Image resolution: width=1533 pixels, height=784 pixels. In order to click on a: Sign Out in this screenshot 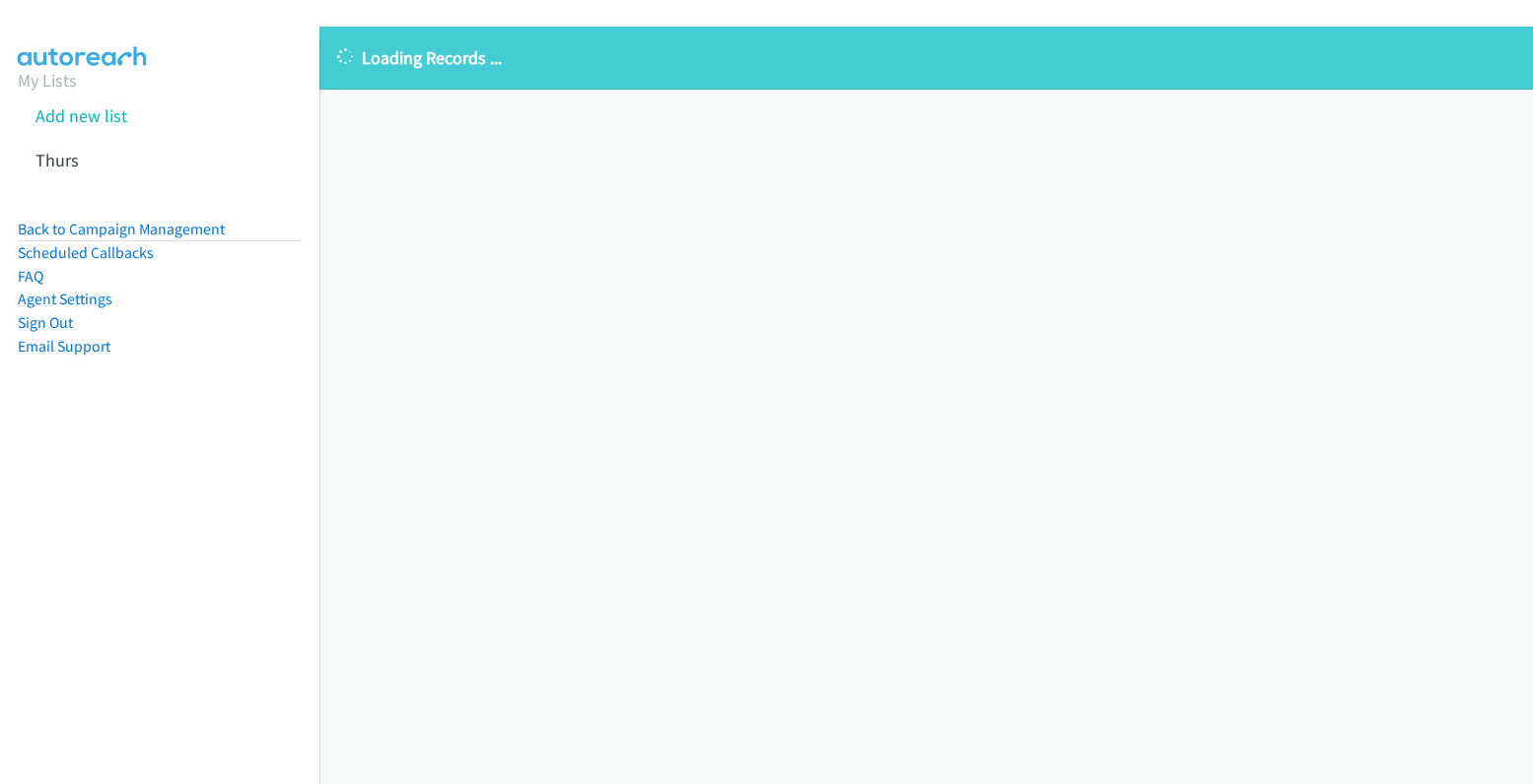, I will do `click(45, 322)`.